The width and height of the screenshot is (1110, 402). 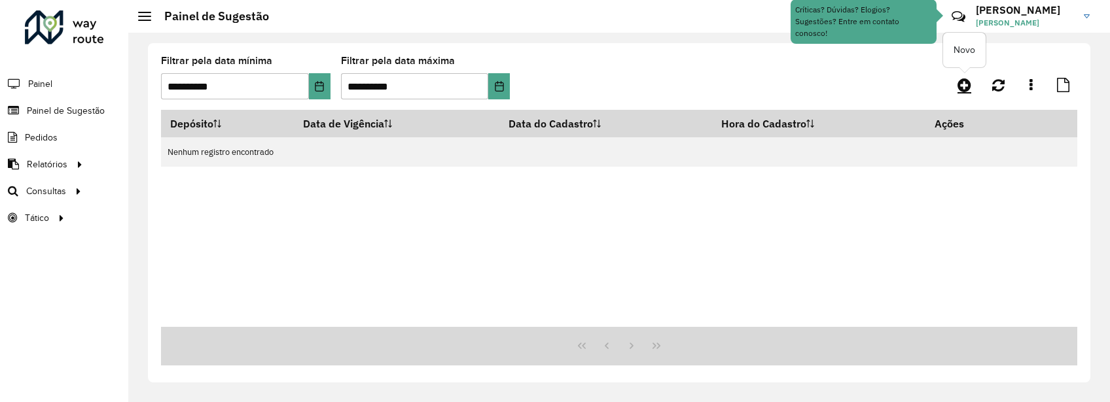 What do you see at coordinates (818, 124) in the screenshot?
I see `th: Hora do Cadastro` at bounding box center [818, 124].